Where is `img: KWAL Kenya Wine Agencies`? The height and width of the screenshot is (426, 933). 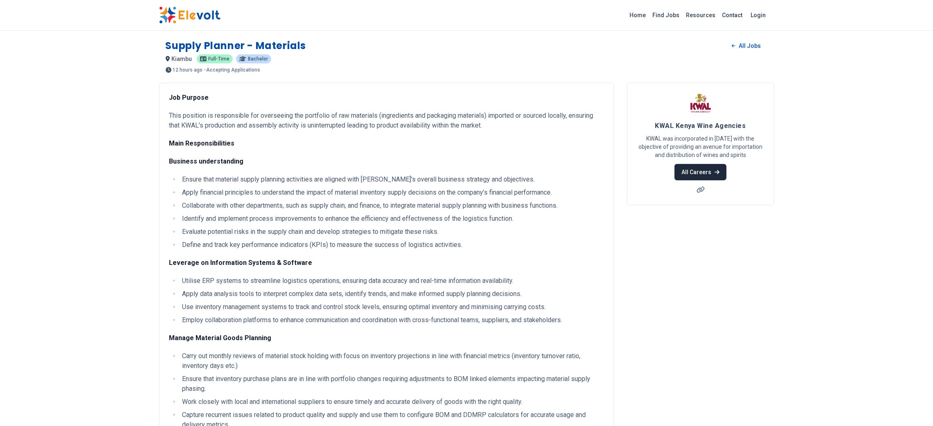
img: KWAL Kenya Wine Agencies is located at coordinates (701, 103).